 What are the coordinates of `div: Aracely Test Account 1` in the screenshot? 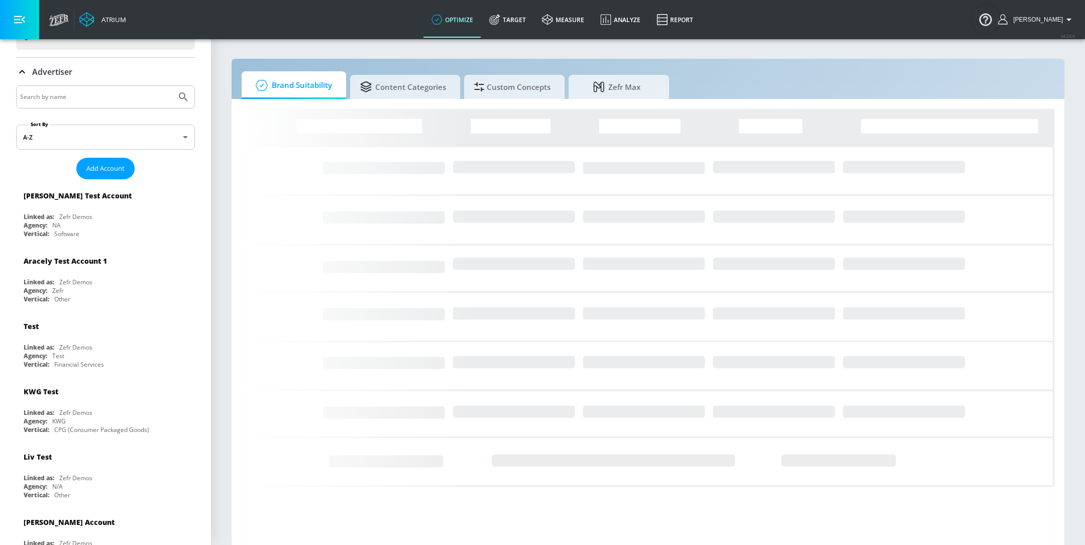 It's located at (65, 261).